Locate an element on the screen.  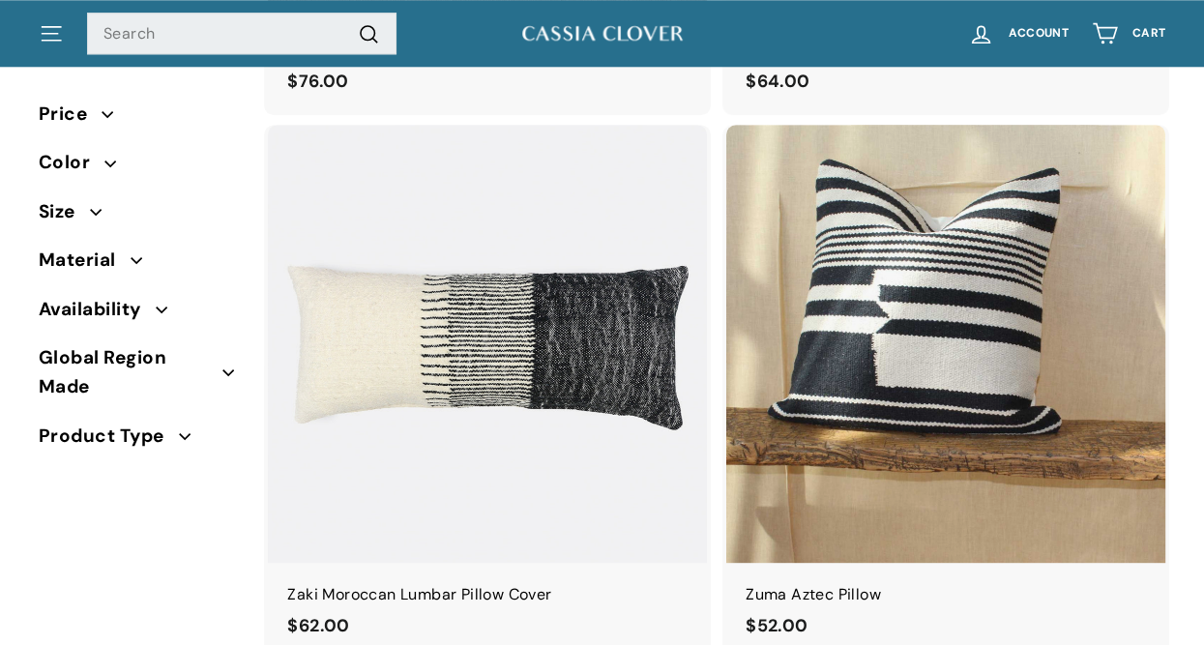
button: Color is located at coordinates (137, 167).